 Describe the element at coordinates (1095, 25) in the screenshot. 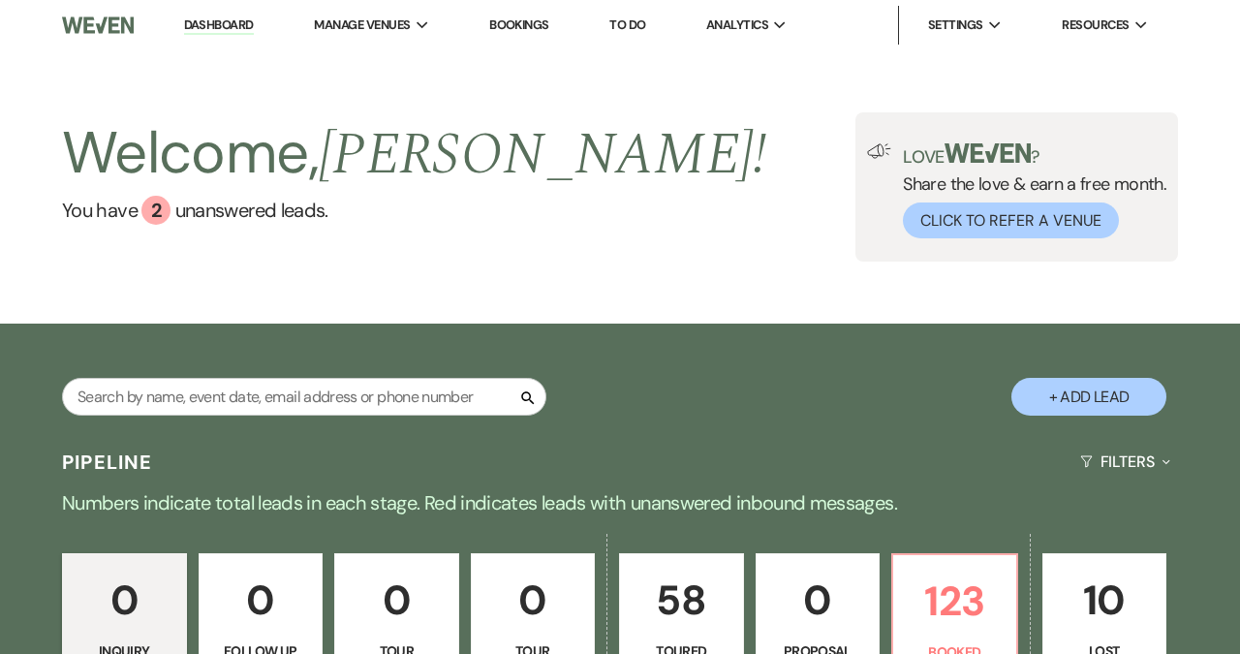

I see `span: Resources` at that location.